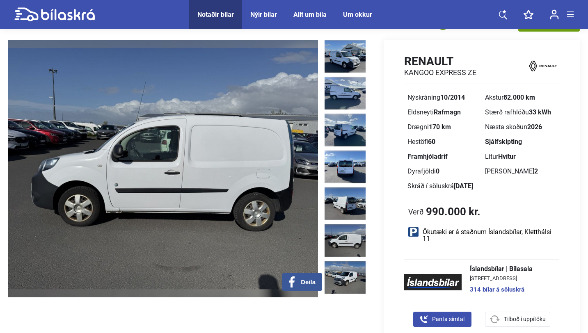  I want to click on b: 170 km, so click(440, 127).